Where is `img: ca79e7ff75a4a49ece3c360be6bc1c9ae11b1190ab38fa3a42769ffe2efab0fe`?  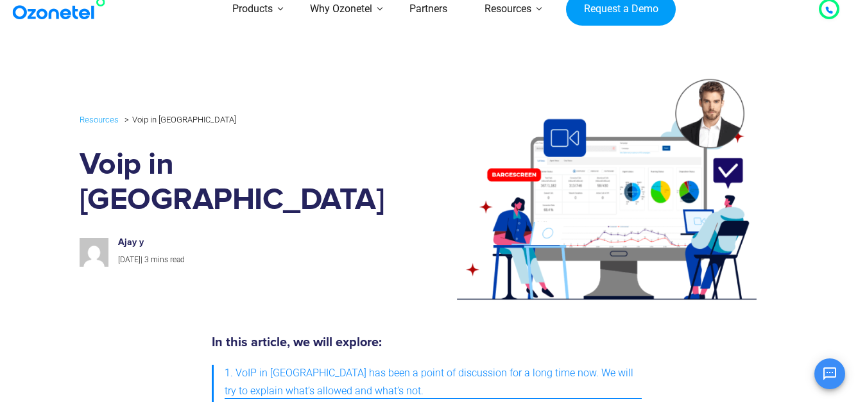
img: ca79e7ff75a4a49ece3c360be6bc1c9ae11b1190ab38fa3a42769ffe2efab0fe is located at coordinates (94, 252).